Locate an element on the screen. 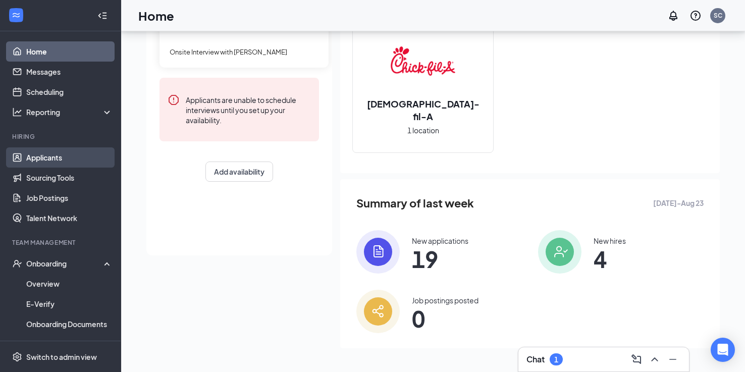  svg: Error is located at coordinates (174, 100).